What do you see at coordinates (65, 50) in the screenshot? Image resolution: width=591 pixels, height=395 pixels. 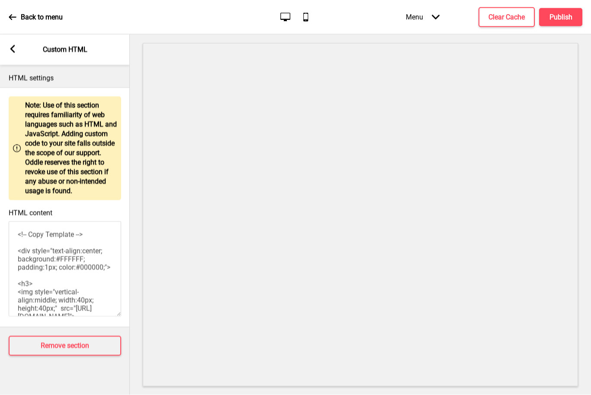 I see `p: Custom HTML` at bounding box center [65, 50].